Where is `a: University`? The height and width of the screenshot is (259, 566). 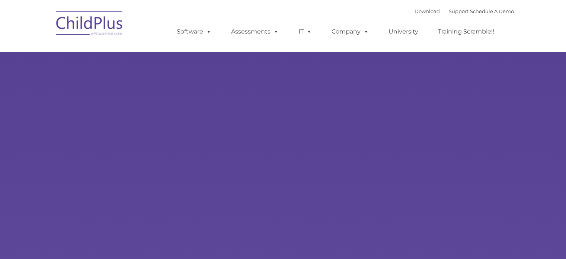 a: University is located at coordinates (403, 32).